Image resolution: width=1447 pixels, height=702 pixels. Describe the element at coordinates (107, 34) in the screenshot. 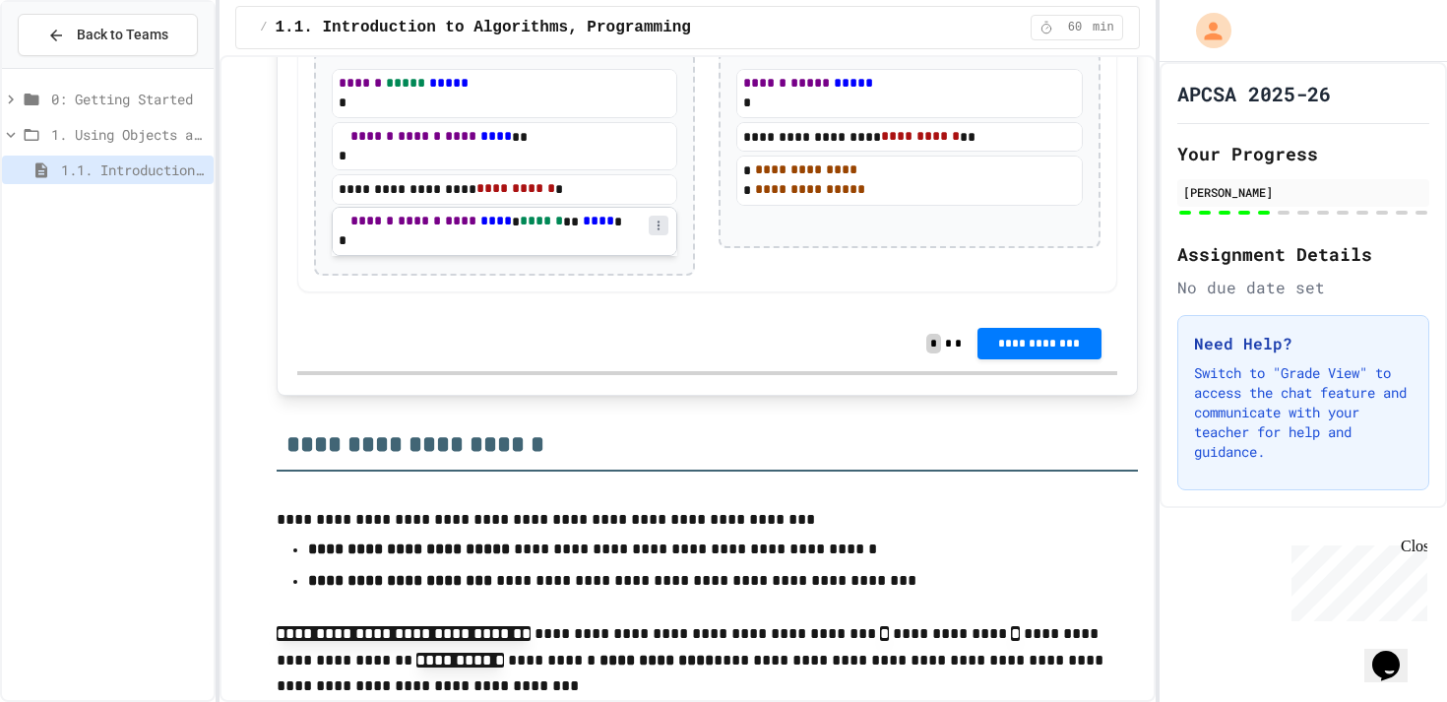

I see `button: Back to Teams` at that location.